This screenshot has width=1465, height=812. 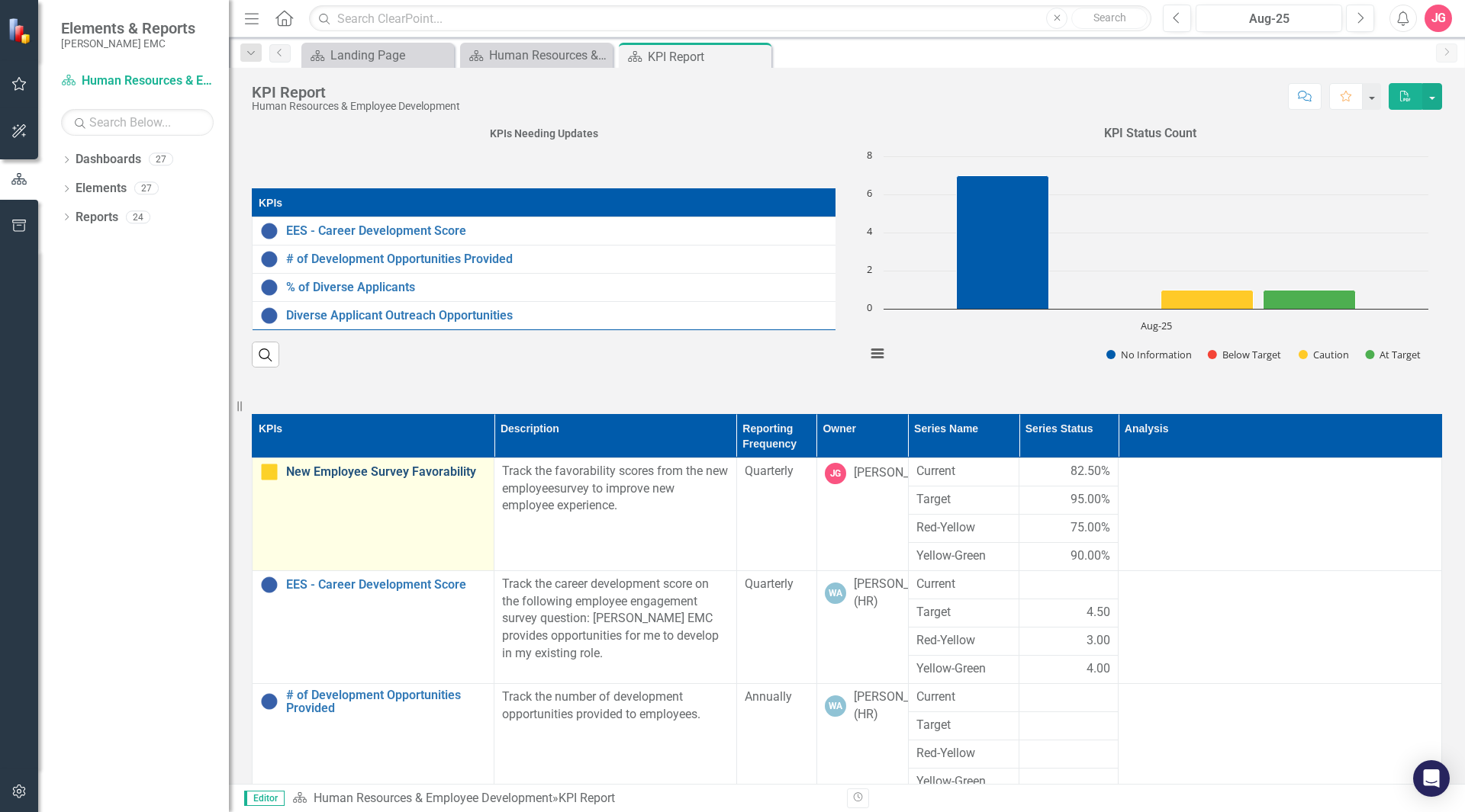 What do you see at coordinates (1269, 19) in the screenshot?
I see `div: Aug-25` at bounding box center [1269, 19].